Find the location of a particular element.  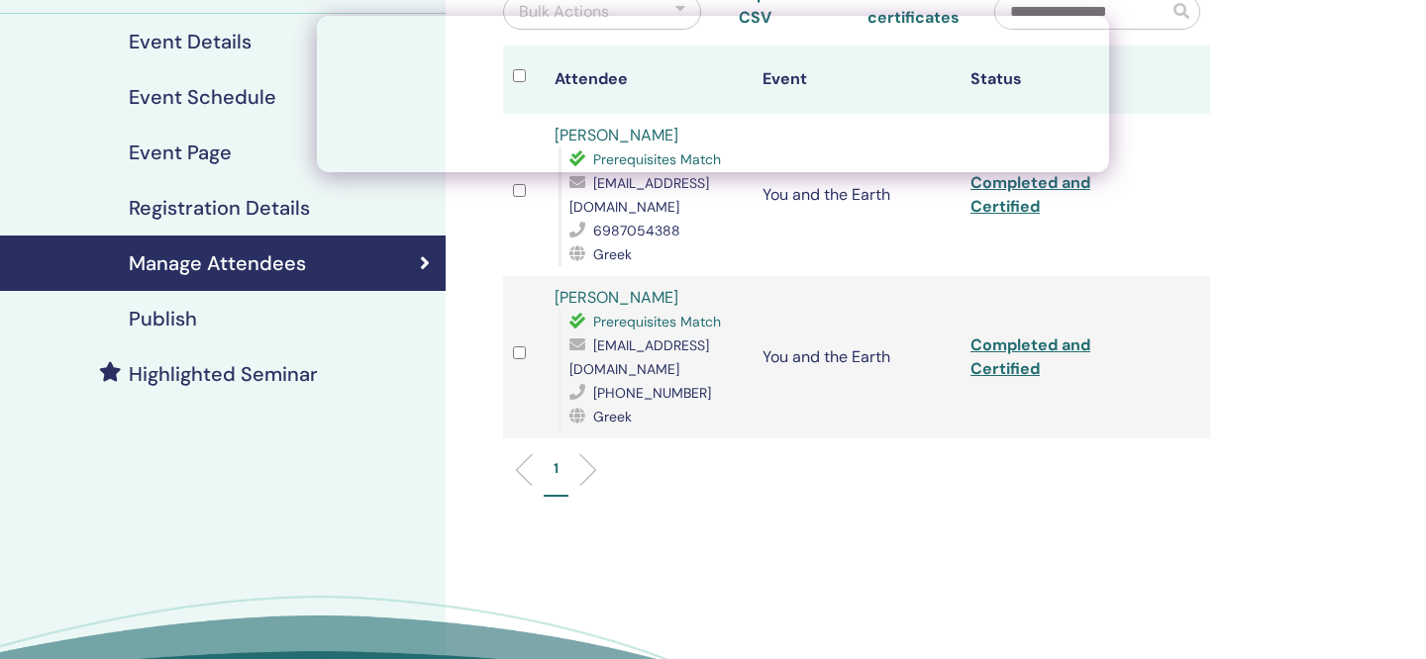

h4: Publish is located at coordinates (162, 319).